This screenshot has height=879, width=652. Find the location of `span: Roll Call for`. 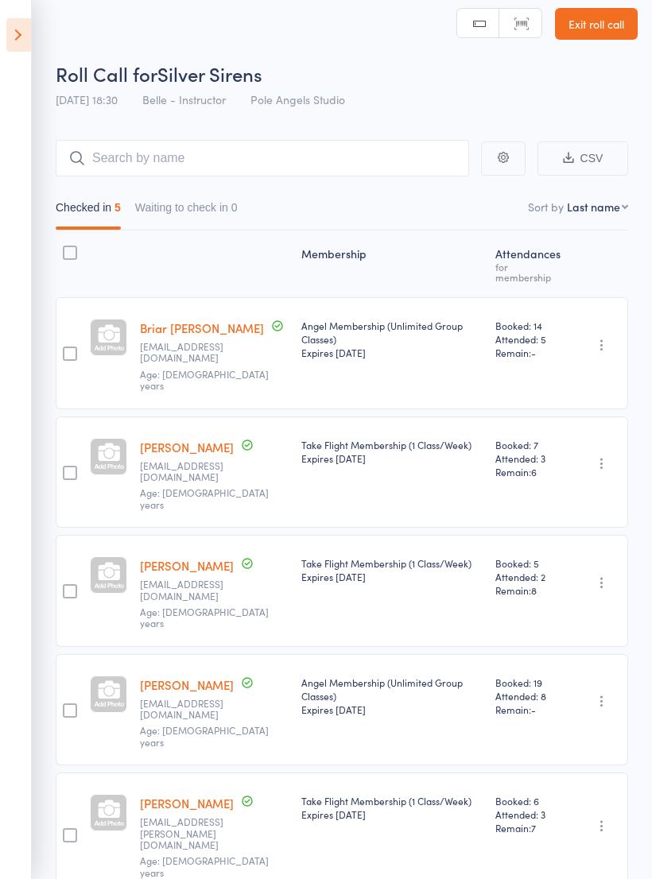

span: Roll Call for is located at coordinates (106, 73).